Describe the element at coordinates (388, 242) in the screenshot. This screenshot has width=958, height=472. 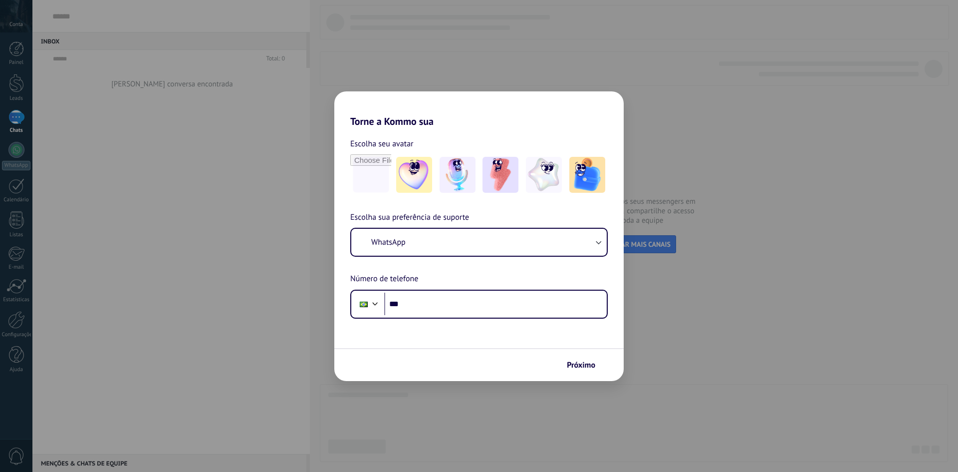
I see `span: WhatsApp` at that location.